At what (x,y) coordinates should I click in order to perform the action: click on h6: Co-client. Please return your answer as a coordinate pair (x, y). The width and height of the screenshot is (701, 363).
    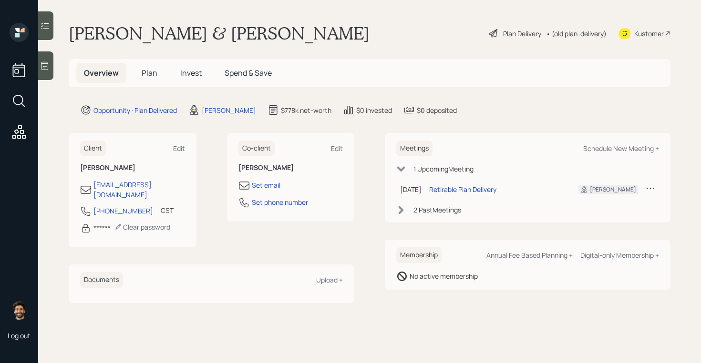
    Looking at the image, I should click on (256, 148).